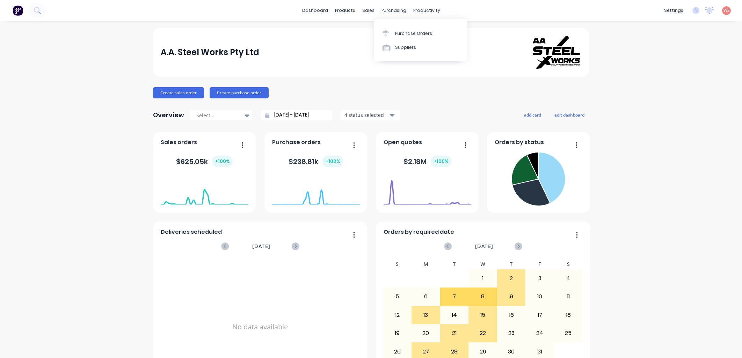  Describe the element at coordinates (397, 315) in the screenshot. I see `div: 12` at that location.